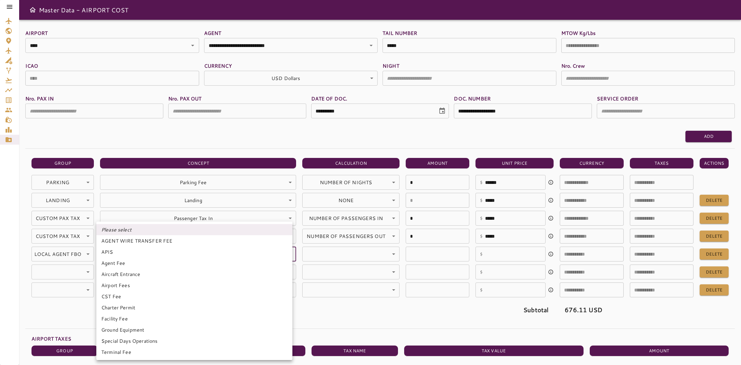  What do you see at coordinates (194, 352) in the screenshot?
I see `li: Terminal Fee` at bounding box center [194, 352].